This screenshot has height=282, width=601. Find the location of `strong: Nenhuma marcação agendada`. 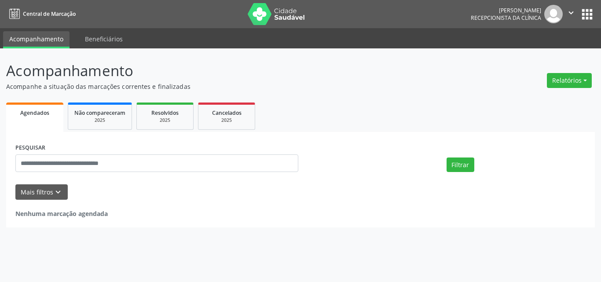

strong: Nenhuma marcação agendada is located at coordinates (62, 213).